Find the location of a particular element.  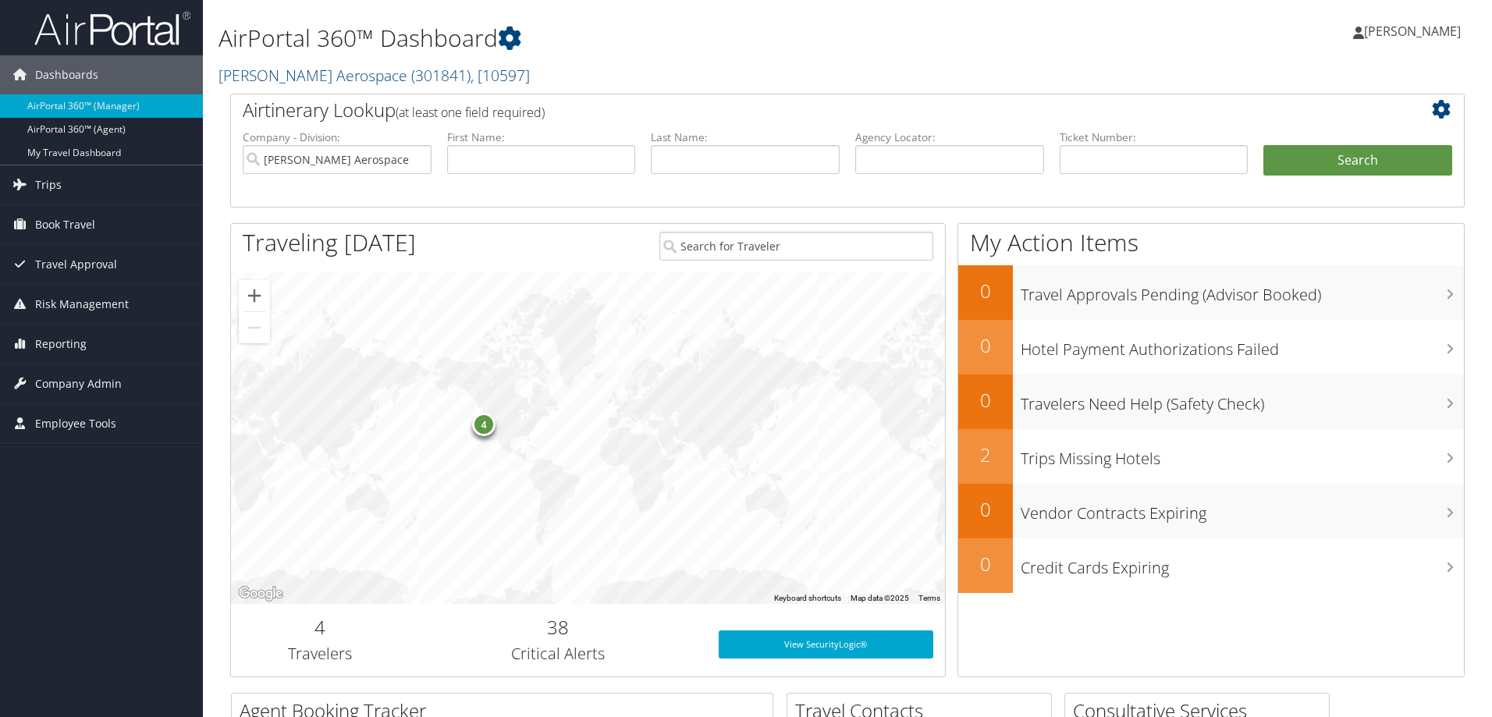

button: Zoom out is located at coordinates (254, 328).